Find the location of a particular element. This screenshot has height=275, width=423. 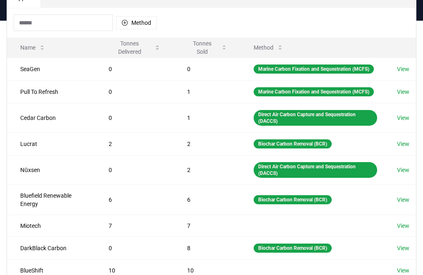

td: Cedar Carbon is located at coordinates (51, 117).